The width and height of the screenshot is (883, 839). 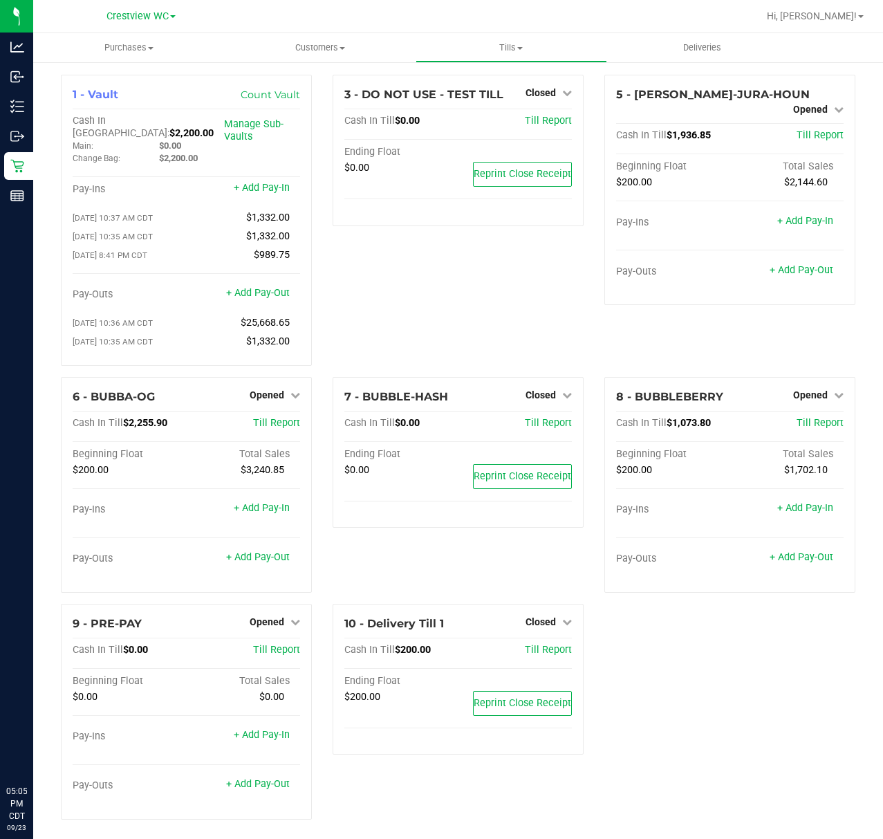 What do you see at coordinates (702, 48) in the screenshot?
I see `span: Deliveries` at bounding box center [702, 48].